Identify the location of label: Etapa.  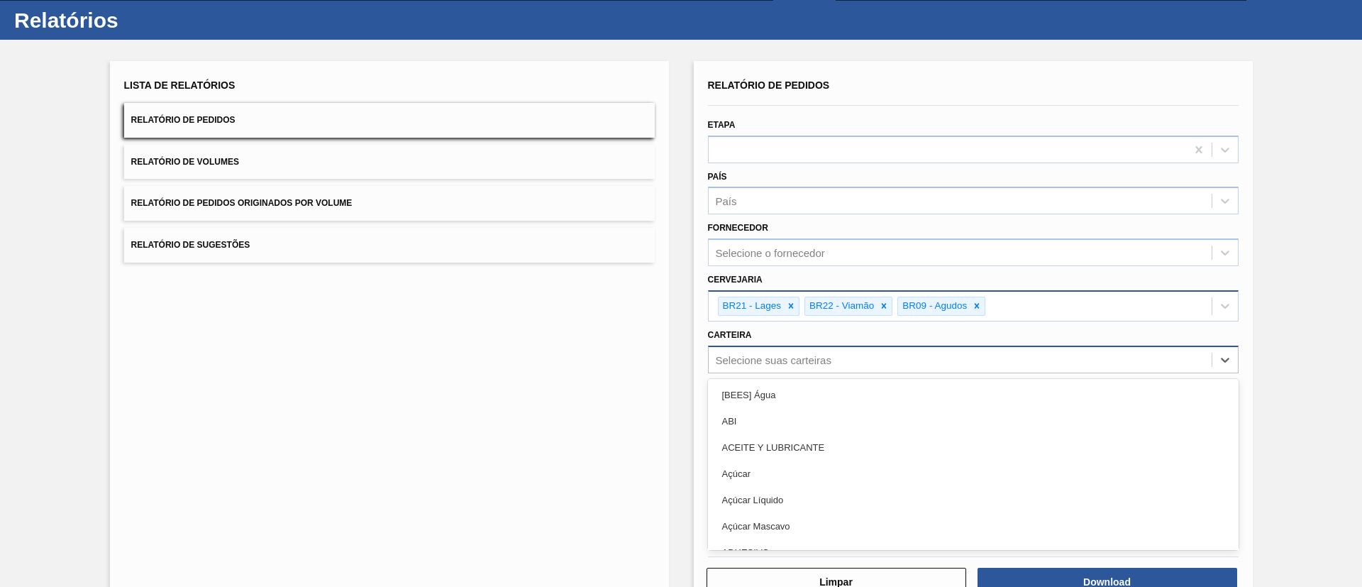
(721, 125).